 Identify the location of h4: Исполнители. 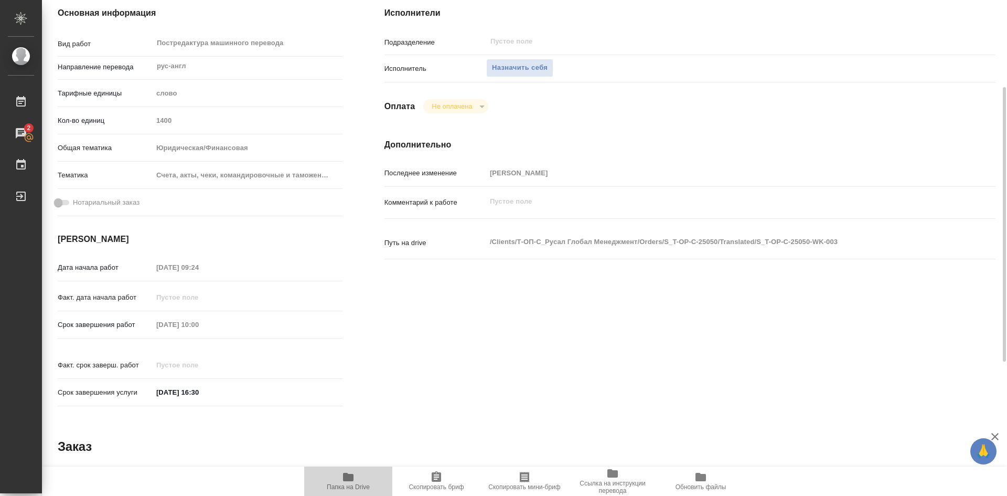
(690, 13).